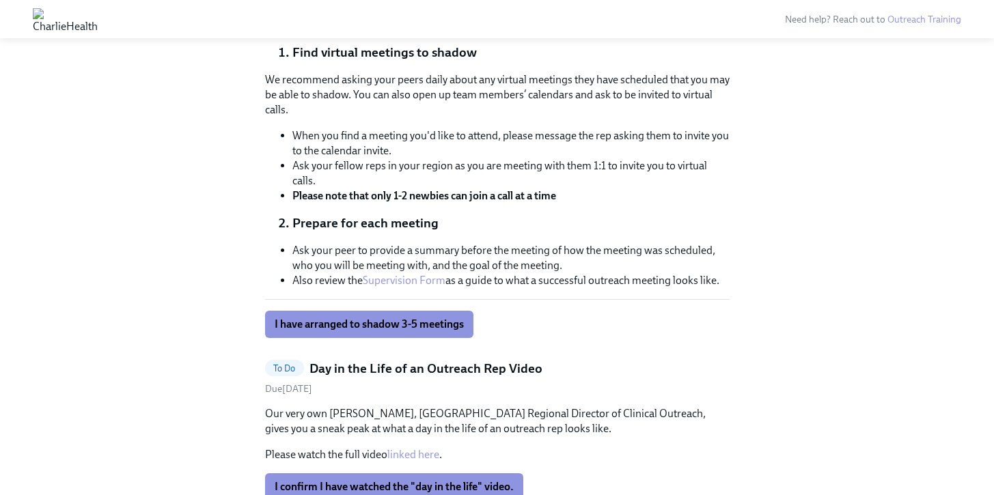 The image size is (994, 495). Describe the element at coordinates (511, 223) in the screenshot. I see `li: Prepare for each meeting` at that location.